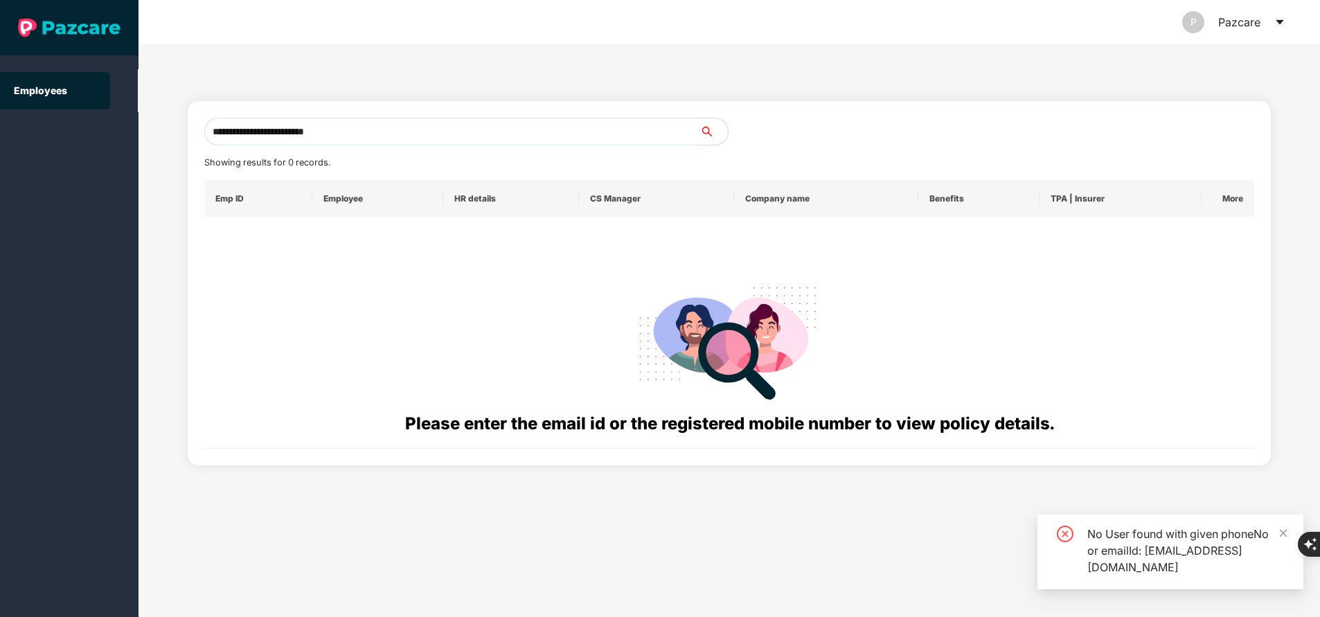 Image resolution: width=1320 pixels, height=617 pixels. What do you see at coordinates (714, 132) in the screenshot?
I see `button: search` at bounding box center [714, 132].